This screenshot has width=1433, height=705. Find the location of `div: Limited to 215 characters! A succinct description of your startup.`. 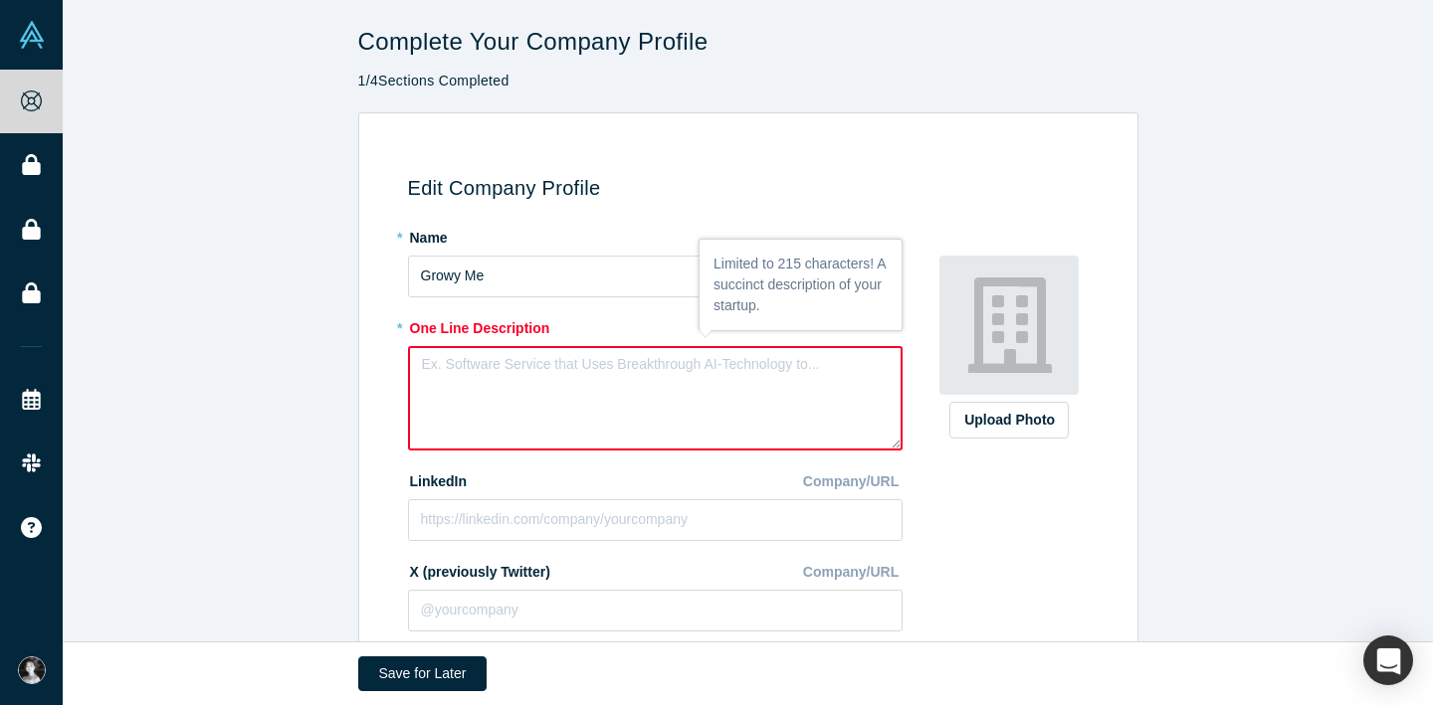

div: Limited to 215 characters! A succinct description of your startup. is located at coordinates (800, 285).